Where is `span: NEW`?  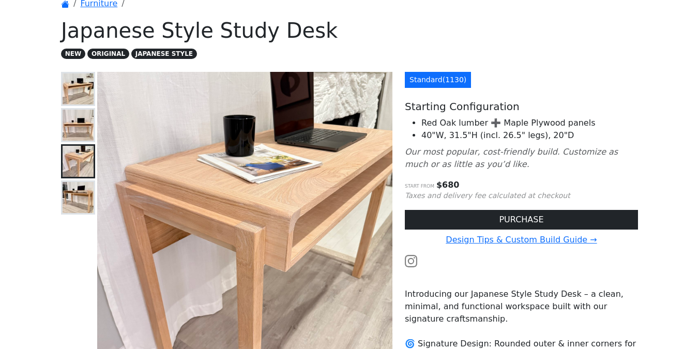 span: NEW is located at coordinates (73, 54).